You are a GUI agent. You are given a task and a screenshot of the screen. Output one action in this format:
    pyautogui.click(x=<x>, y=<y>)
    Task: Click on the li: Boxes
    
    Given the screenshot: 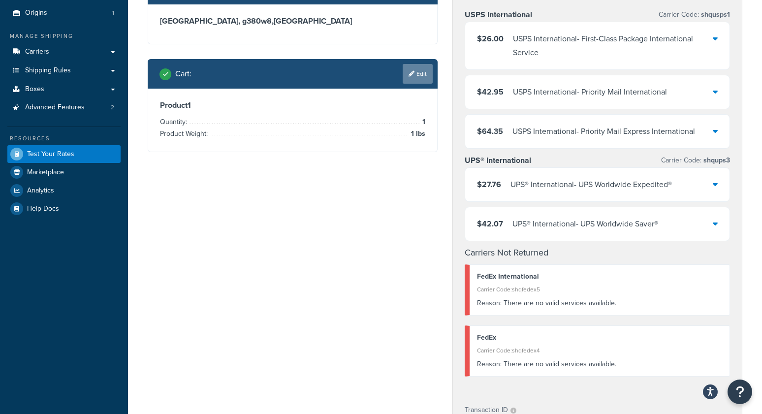 What is the action you would take?
    pyautogui.click(x=64, y=89)
    